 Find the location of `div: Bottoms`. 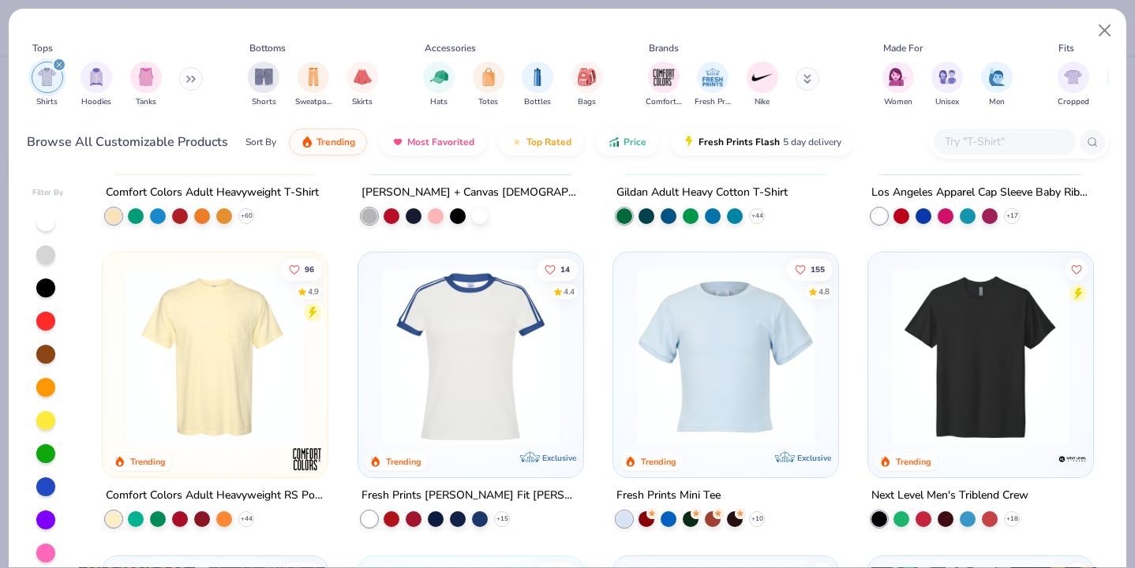

div: Bottoms is located at coordinates (268, 48).